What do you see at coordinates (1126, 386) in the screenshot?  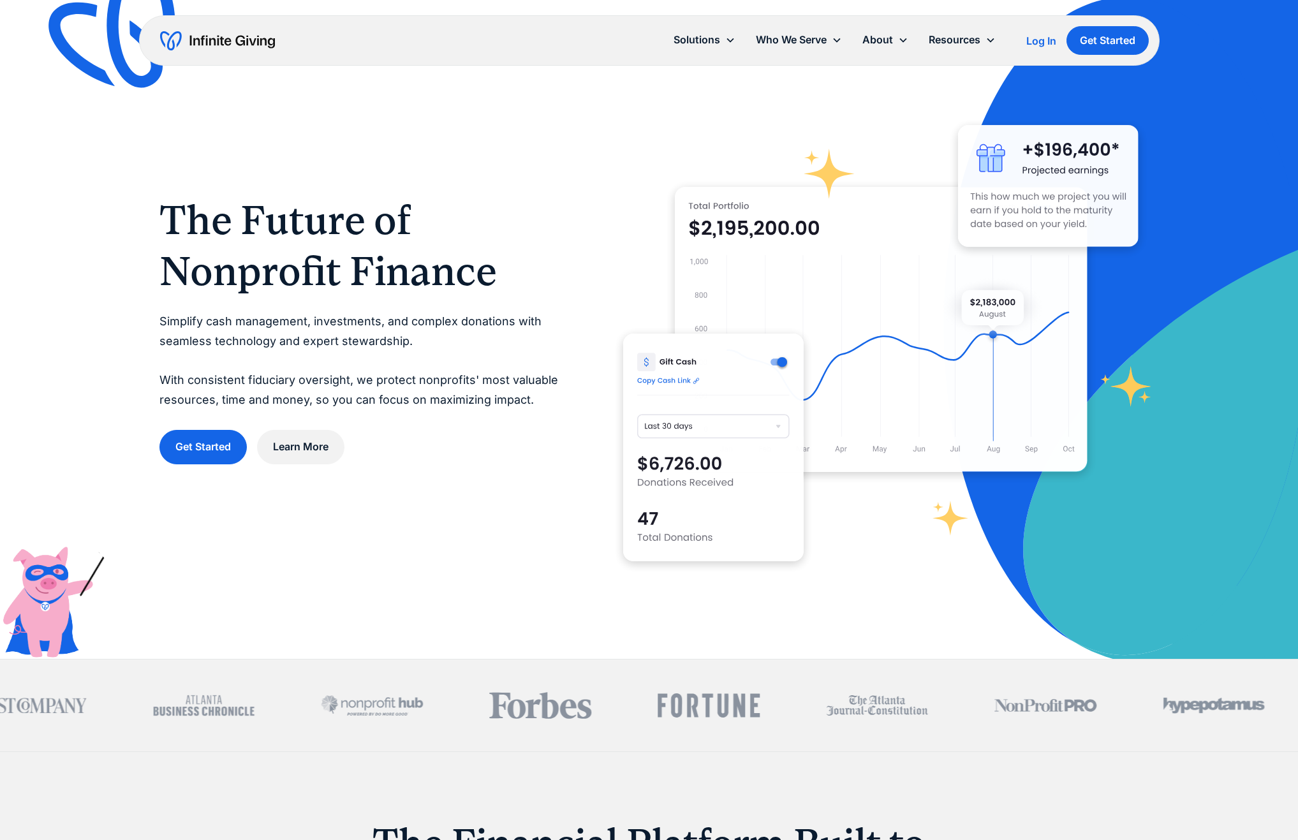 I see `img: fundraising star` at bounding box center [1126, 386].